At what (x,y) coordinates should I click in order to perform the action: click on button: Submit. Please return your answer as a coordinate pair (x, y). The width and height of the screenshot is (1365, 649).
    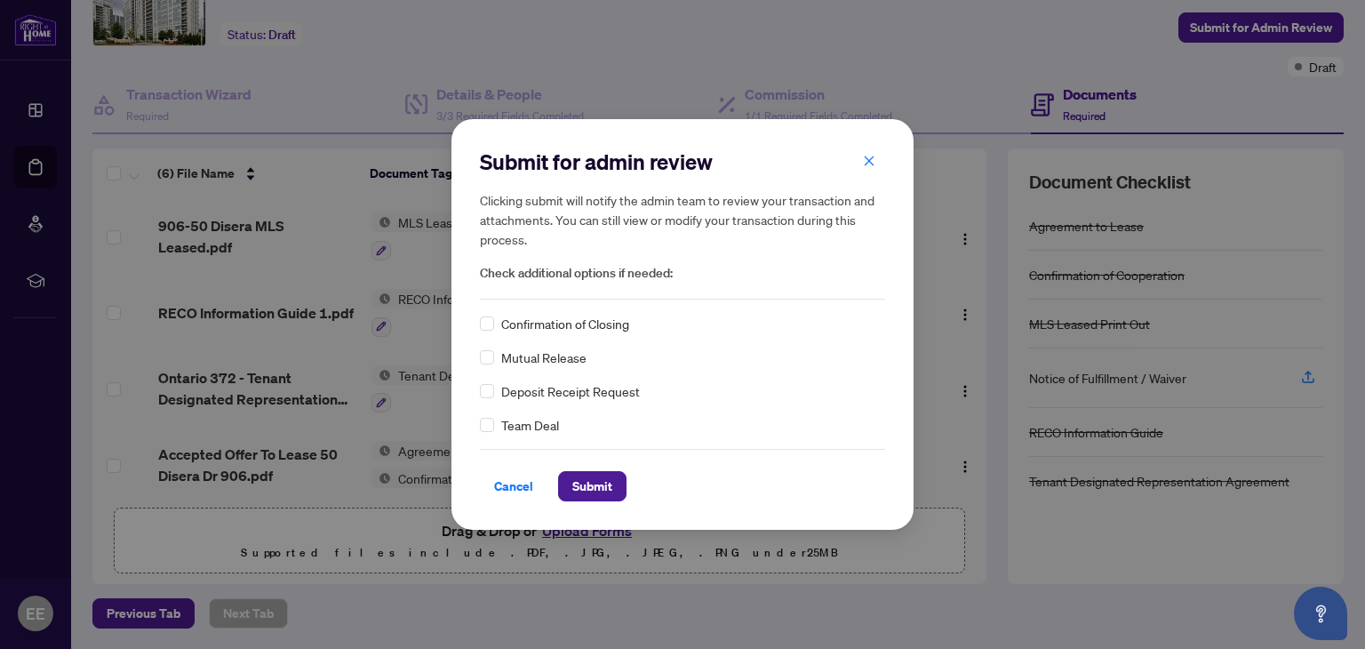
    Looking at the image, I should click on (592, 486).